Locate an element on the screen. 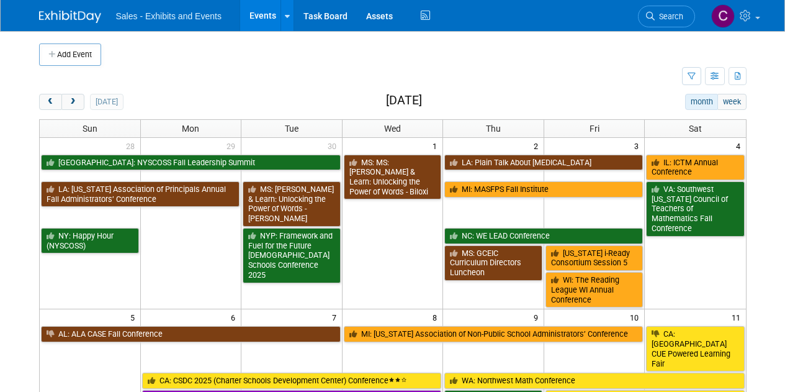 The height and width of the screenshot is (392, 785). span: 3 is located at coordinates (639, 145).